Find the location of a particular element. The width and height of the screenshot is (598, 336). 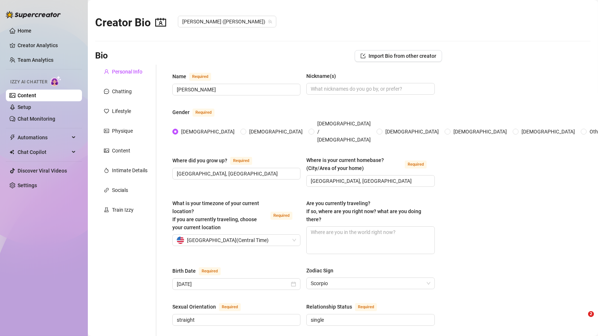

a: Team Analytics is located at coordinates (35, 60).